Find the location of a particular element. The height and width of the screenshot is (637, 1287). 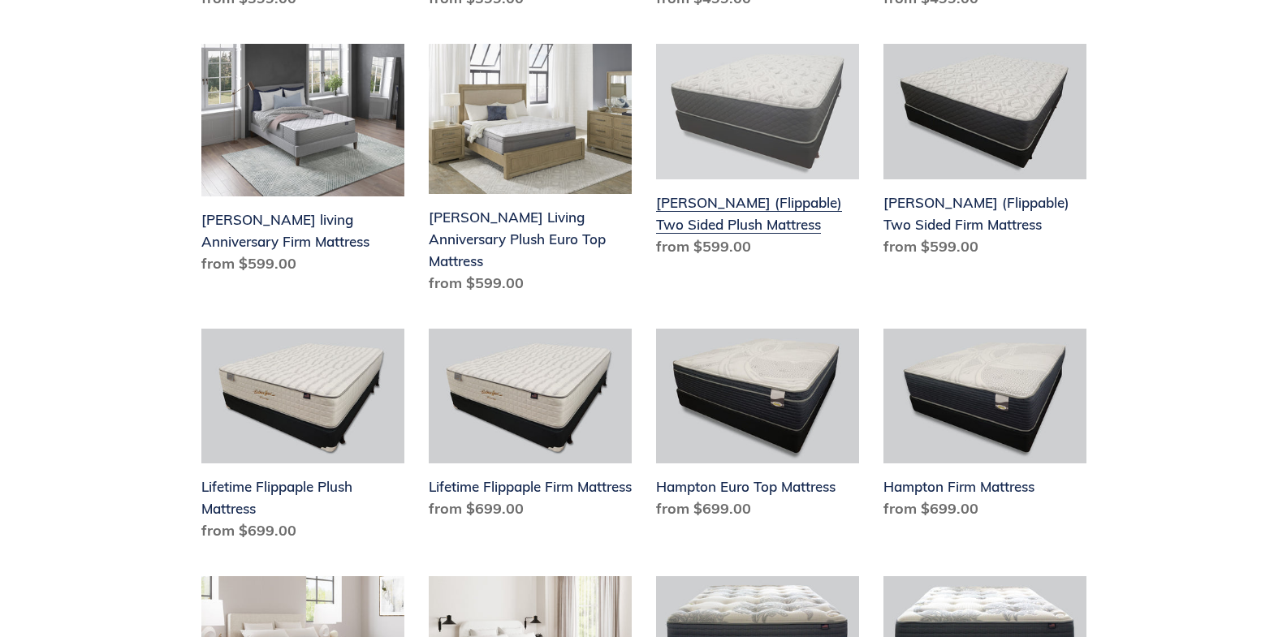

a: Scott Living Anniversary Plush Euro Top Mattress is located at coordinates (530, 172).